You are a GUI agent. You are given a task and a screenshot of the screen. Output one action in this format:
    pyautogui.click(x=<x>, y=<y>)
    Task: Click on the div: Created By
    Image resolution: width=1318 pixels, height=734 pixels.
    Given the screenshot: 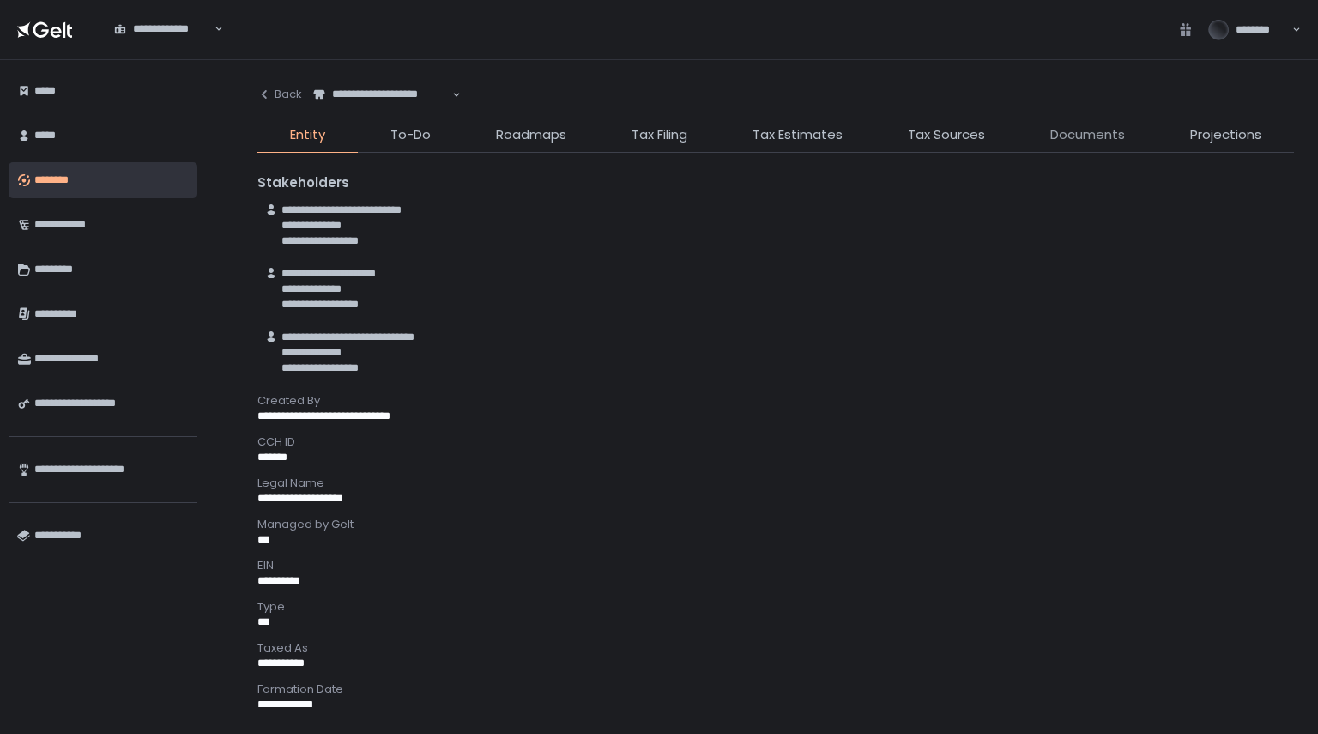 What is the action you would take?
    pyautogui.click(x=776, y=401)
    